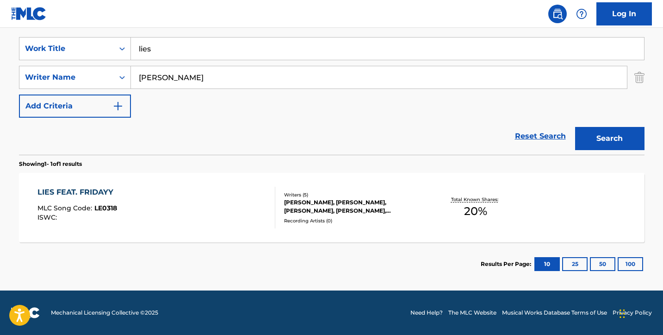  I want to click on a: Public Search, so click(558, 14).